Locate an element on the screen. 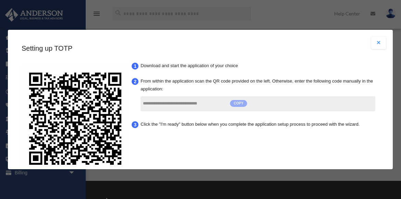 The image size is (401, 199). span: COPY is located at coordinates (239, 104).